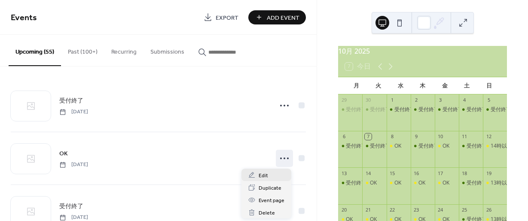 The image size is (528, 221). Describe the element at coordinates (64, 153) in the screenshot. I see `a: OK` at that location.